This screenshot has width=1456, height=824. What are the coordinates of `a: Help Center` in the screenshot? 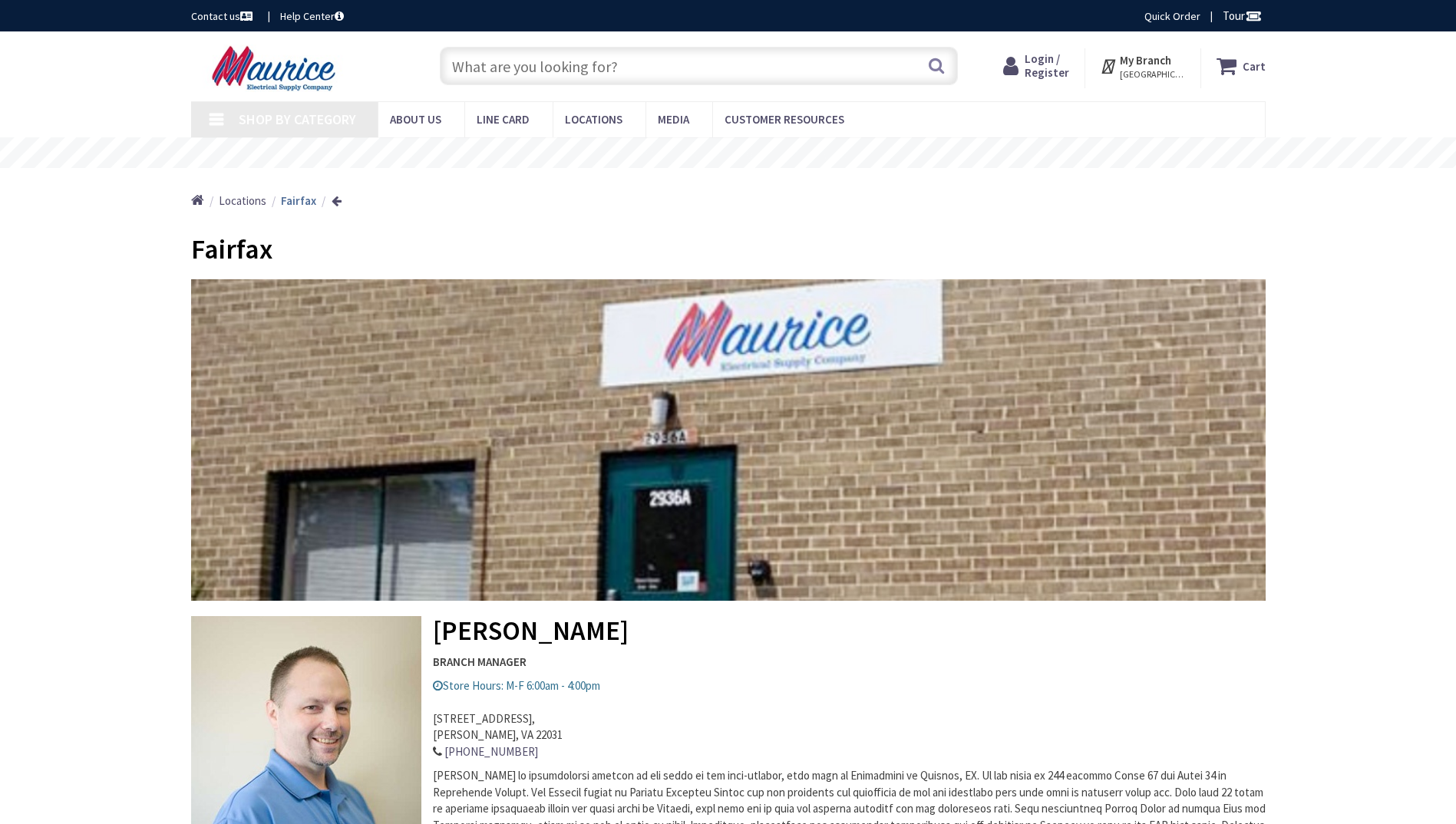 It's located at (311, 16).